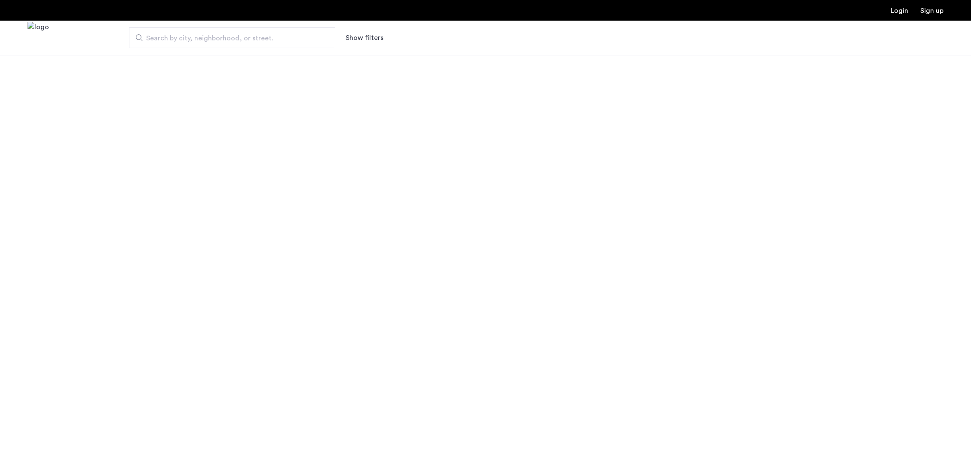 This screenshot has width=971, height=457. I want to click on a: Cazamio Logo, so click(38, 38).